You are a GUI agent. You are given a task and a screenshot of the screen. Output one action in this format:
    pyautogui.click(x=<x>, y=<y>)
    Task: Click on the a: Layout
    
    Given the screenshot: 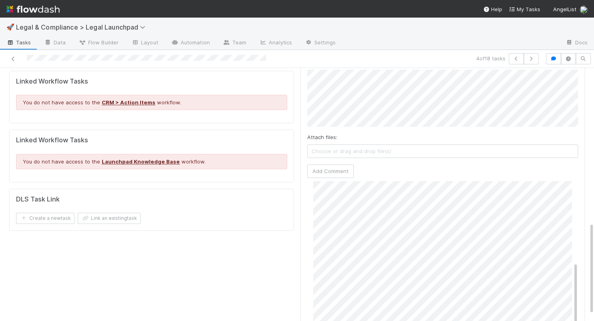 What is the action you would take?
    pyautogui.click(x=144, y=43)
    